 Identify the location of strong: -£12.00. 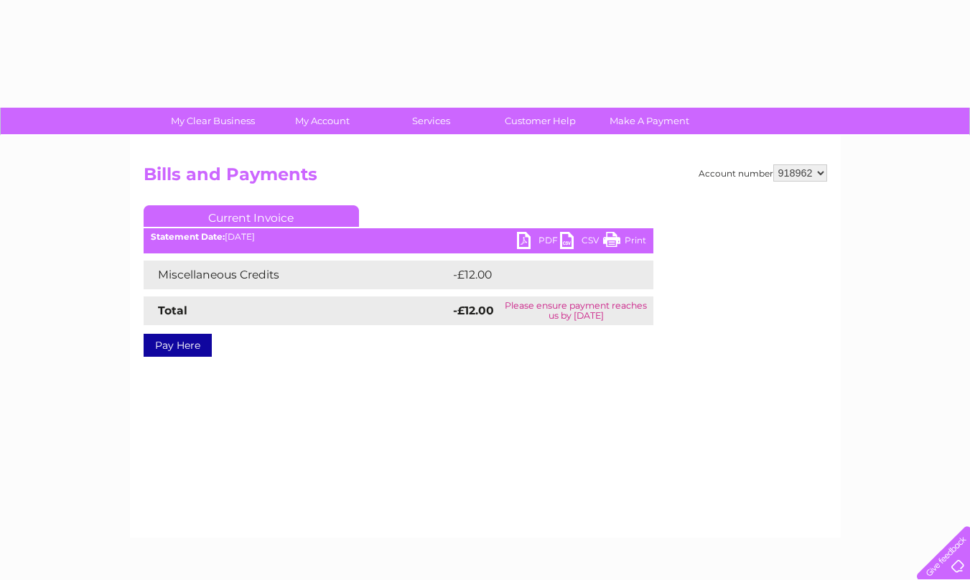
(473, 310).